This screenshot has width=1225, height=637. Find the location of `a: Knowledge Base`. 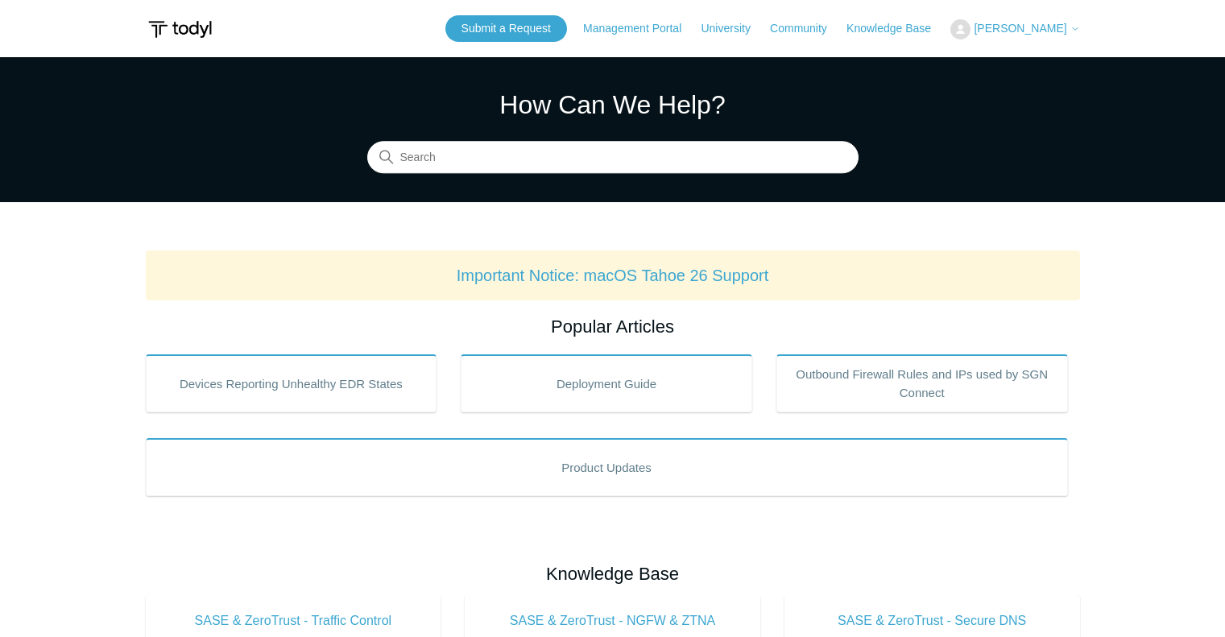

a: Knowledge Base is located at coordinates (897, 28).